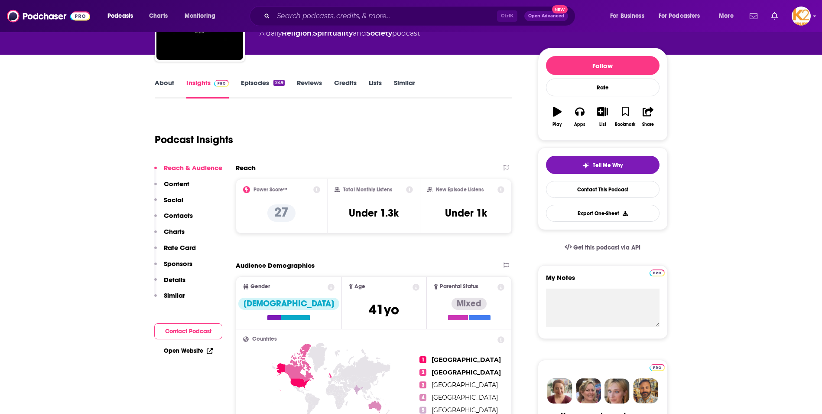  What do you see at coordinates (608, 165) in the screenshot?
I see `span: Tell Me Why` at bounding box center [608, 165].